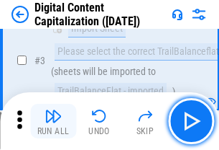 The image size is (219, 150). I want to click on button: Run All, so click(53, 121).